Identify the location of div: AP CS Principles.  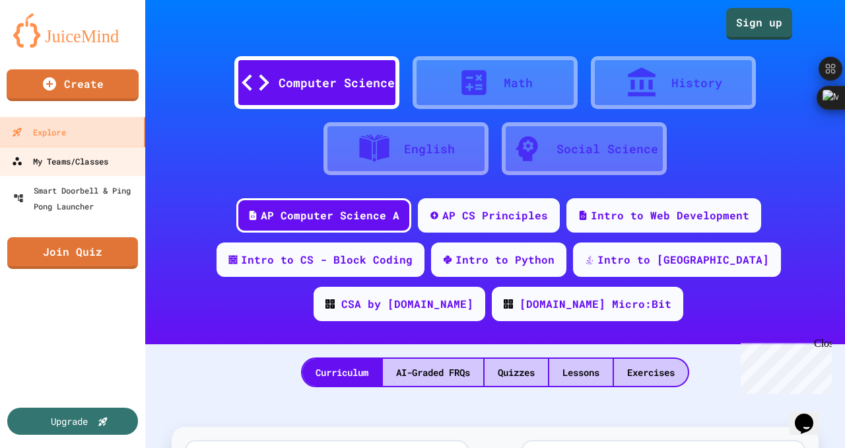
(495, 215).